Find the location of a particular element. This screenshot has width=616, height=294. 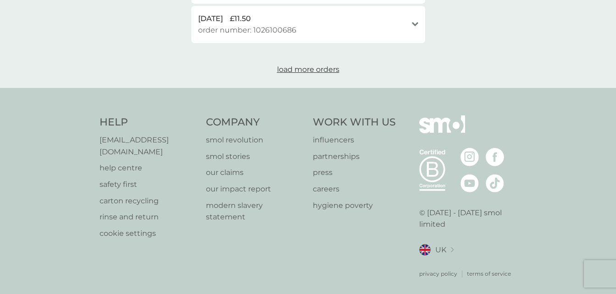

p: modern slavery statement is located at coordinates (254, 211).